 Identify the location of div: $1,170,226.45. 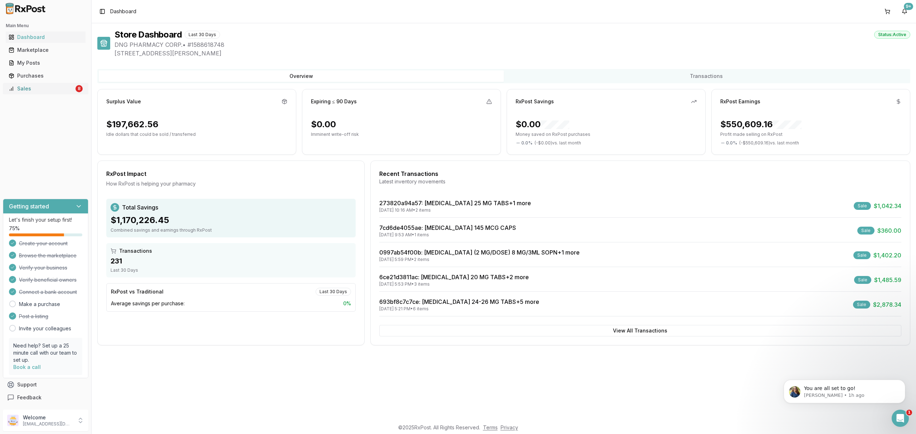
(231, 220).